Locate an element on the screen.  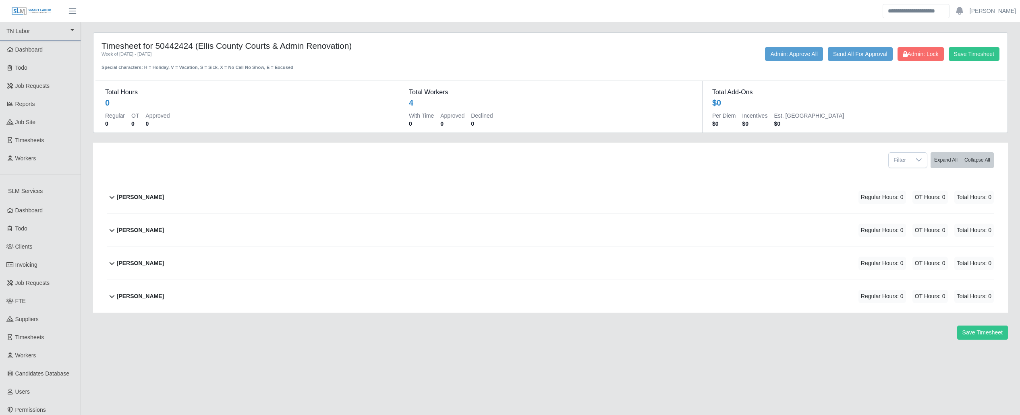
span: Filter is located at coordinates (900, 160).